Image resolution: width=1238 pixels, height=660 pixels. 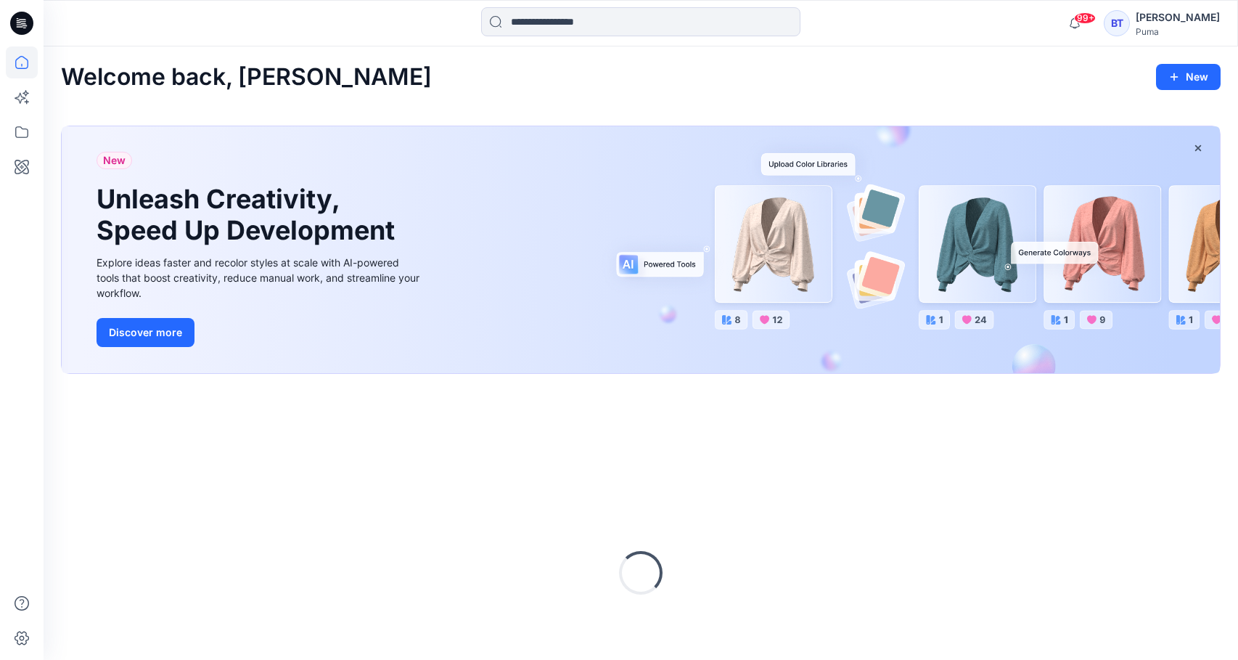 I want to click on div: Explore ideas faster and recolor styles at scale with AI-powered tools that boost creativity, red..., so click(x=260, y=277).